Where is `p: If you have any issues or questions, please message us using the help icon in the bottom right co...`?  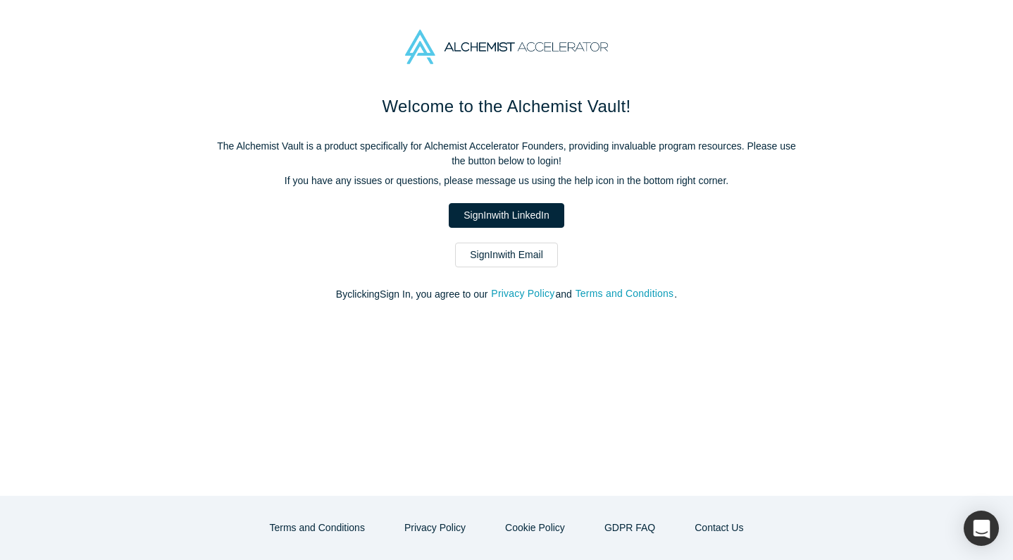
p: If you have any issues or questions, please message us using the help icon in the bottom right co... is located at coordinates (507, 180).